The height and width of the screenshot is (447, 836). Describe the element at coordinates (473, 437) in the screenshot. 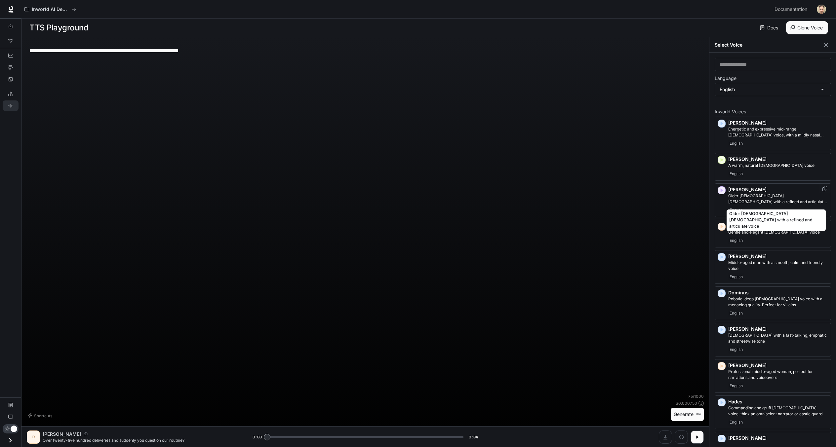

I see `span: 0:04` at that location.